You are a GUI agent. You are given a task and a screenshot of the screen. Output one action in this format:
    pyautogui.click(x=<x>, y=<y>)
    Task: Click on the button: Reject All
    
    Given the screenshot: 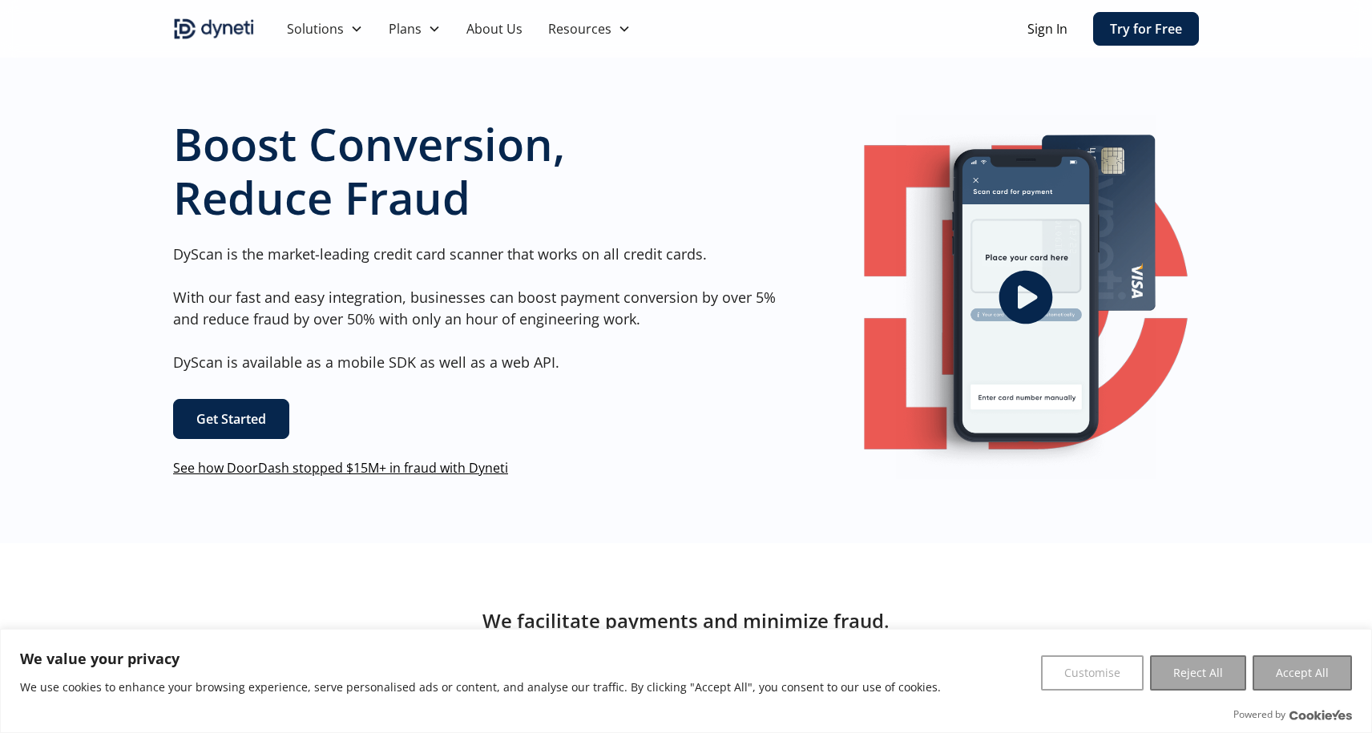 What is the action you would take?
    pyautogui.click(x=1198, y=673)
    